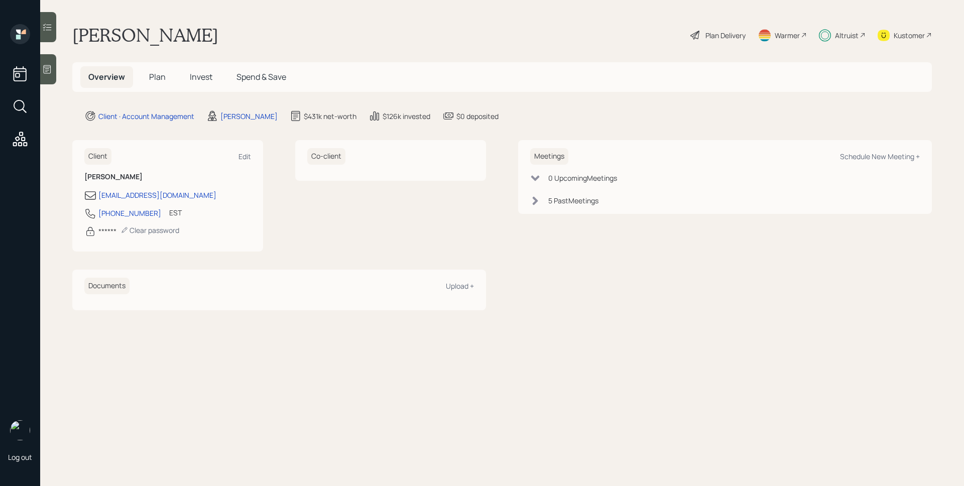  I want to click on span: Invest, so click(201, 77).